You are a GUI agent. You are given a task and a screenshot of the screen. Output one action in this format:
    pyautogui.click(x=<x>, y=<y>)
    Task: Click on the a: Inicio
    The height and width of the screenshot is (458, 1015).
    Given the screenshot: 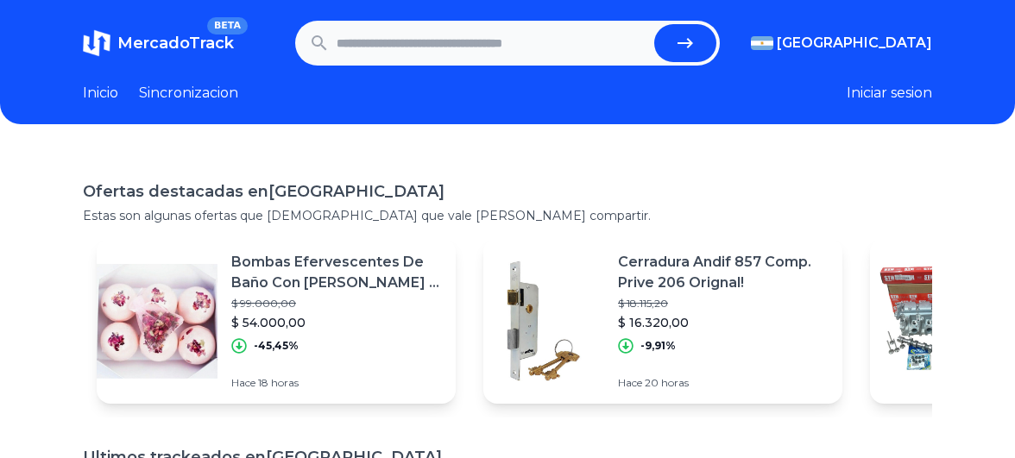 What is the action you would take?
    pyautogui.click(x=100, y=93)
    